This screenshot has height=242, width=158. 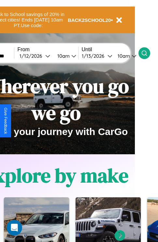 What do you see at coordinates (32, 56) in the screenshot?
I see `div: 1 / 12 / 2026` at bounding box center [32, 56].